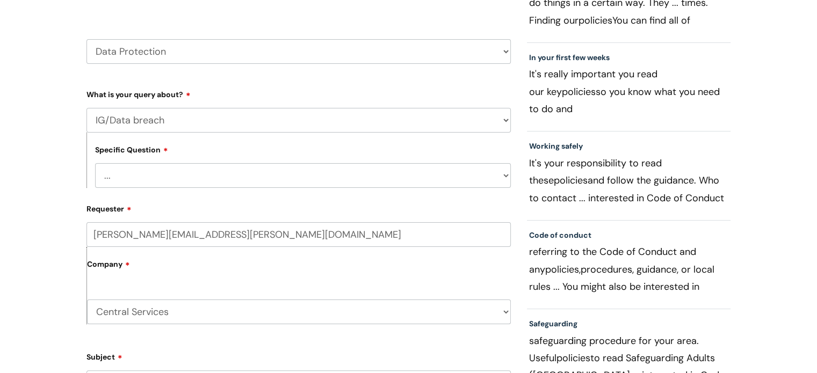  Describe the element at coordinates (299, 93) in the screenshot. I see `label: What is your query about?` at that location.